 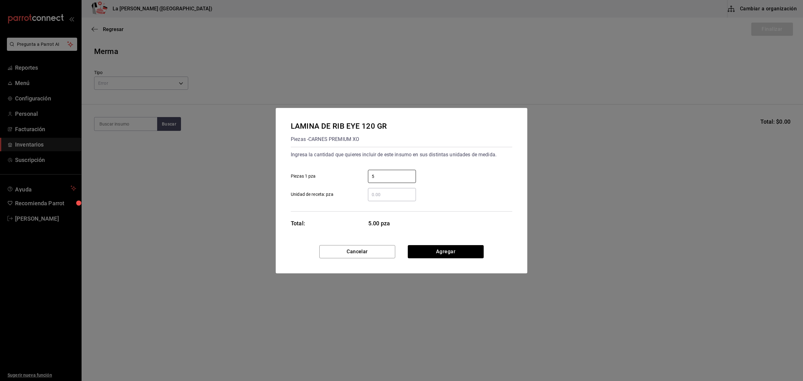 I want to click on div: LAMINA DE RIB EYE 120 GR, so click(x=339, y=126).